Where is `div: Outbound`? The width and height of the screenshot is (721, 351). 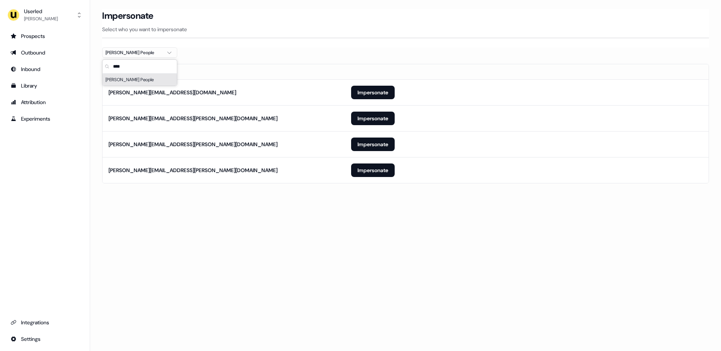 div: Outbound is located at coordinates (45, 53).